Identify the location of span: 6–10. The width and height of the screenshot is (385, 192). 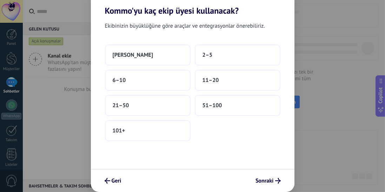
(119, 80).